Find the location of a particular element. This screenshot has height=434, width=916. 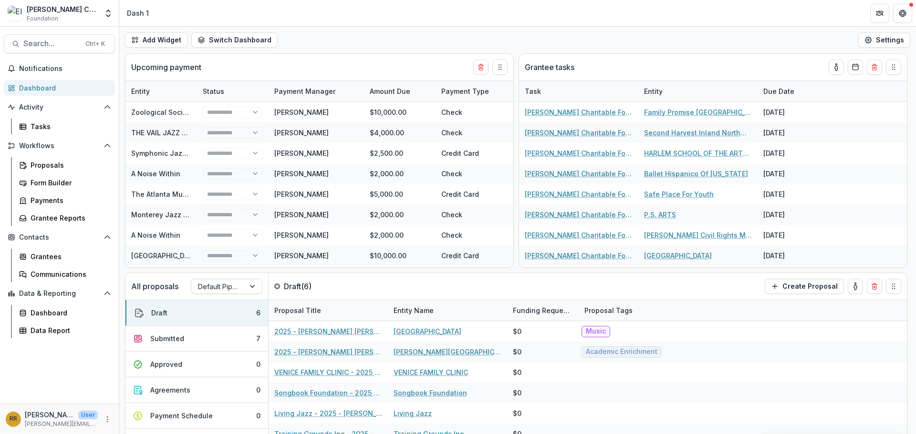

button: Settings is located at coordinates (884, 40).